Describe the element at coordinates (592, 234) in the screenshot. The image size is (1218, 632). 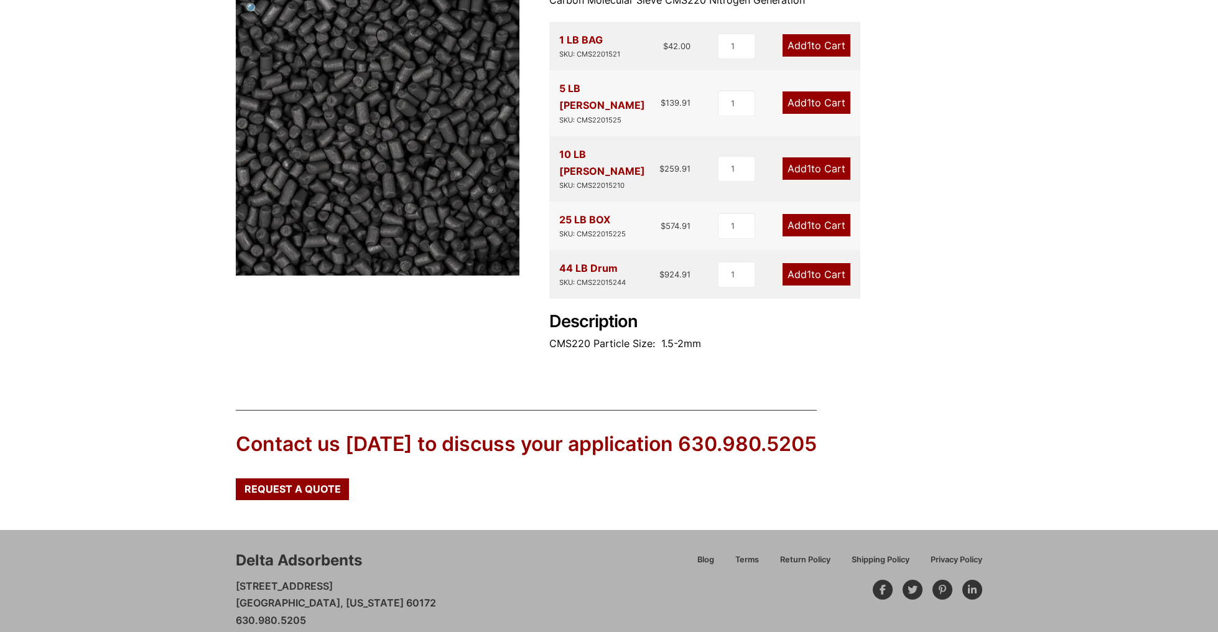
I see `div: SKU: CMS22015225` at that location.